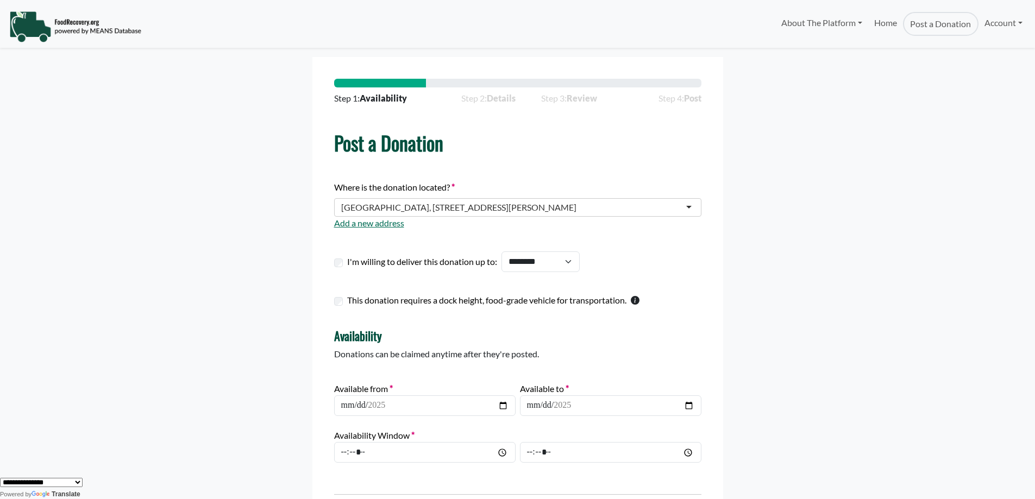 This screenshot has width=1035, height=499. What do you see at coordinates (545, 389) in the screenshot?
I see `label: Available to` at bounding box center [545, 389].